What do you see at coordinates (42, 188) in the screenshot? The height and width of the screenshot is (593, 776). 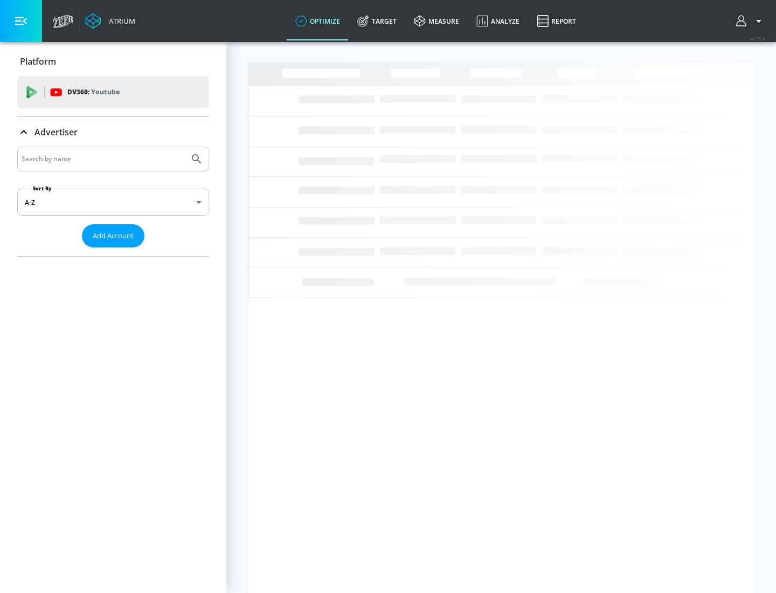 I see `label: Sort By` at bounding box center [42, 188].